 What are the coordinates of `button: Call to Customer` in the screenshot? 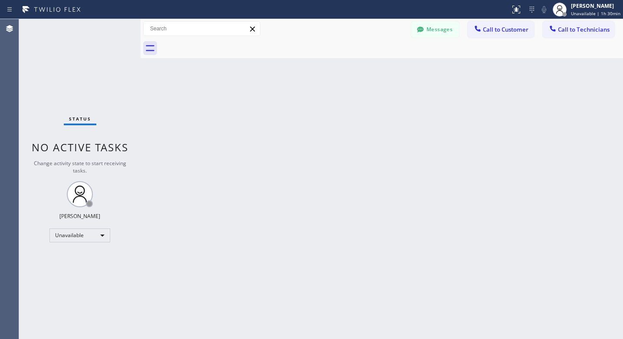 It's located at (501, 29).